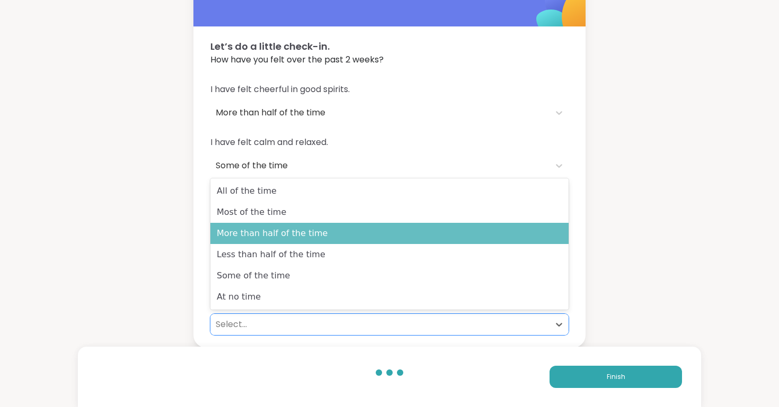 The width and height of the screenshot is (779, 407). What do you see at coordinates (389, 142) in the screenshot?
I see `span: I have felt calm and relaxed.` at bounding box center [389, 142].